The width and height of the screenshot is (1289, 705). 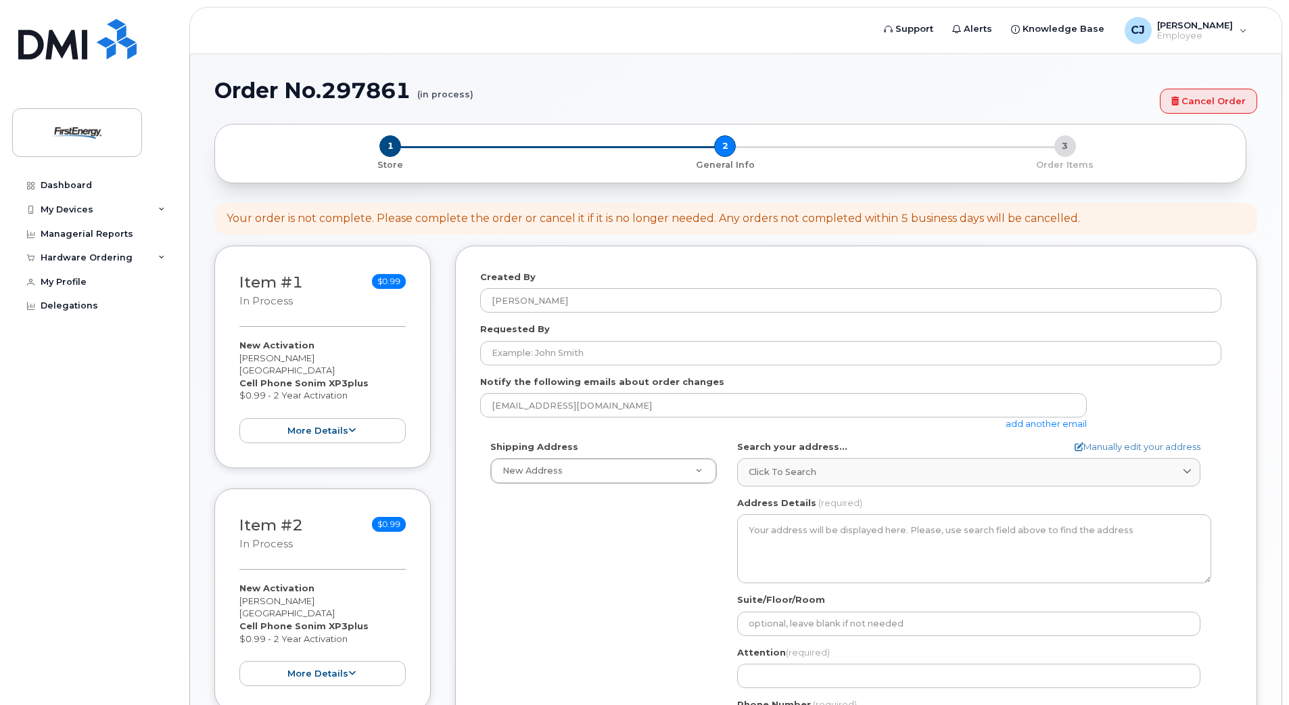 I want to click on label: Suite/Floor/Room, so click(x=781, y=599).